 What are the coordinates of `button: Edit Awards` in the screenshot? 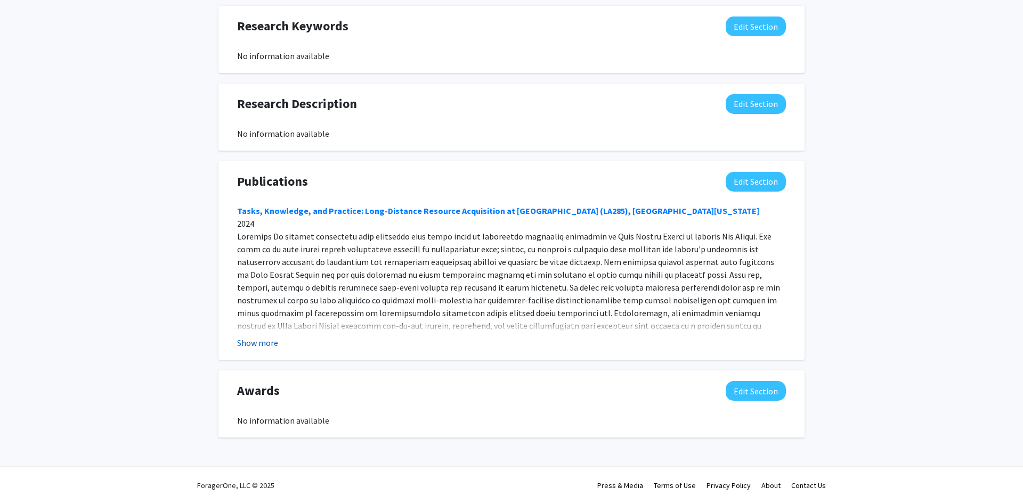 It's located at (755, 391).